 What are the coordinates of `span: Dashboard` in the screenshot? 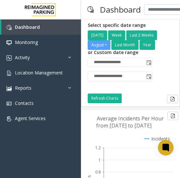 It's located at (27, 27).